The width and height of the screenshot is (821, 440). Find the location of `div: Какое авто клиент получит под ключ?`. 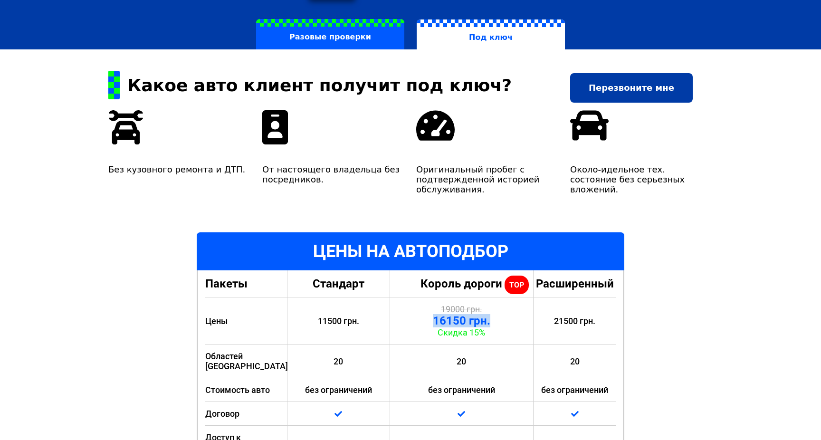

div: Какое авто клиент получит под ключ? is located at coordinates (333, 85).